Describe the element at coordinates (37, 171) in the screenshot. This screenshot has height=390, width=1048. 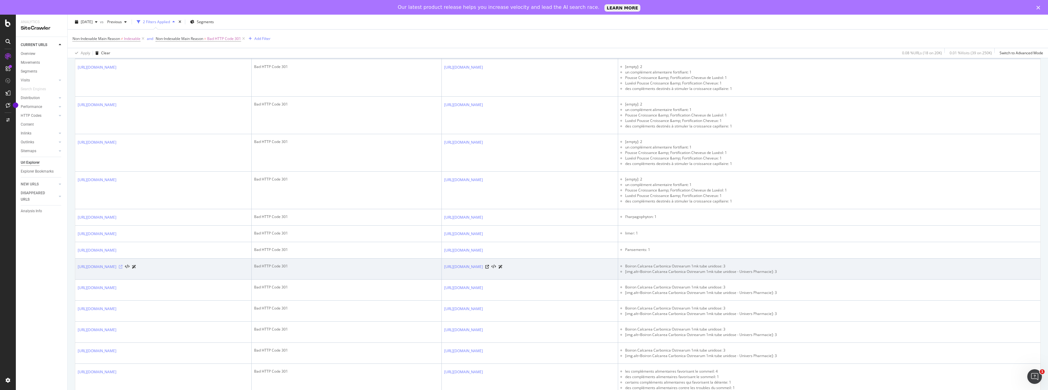
I see `div: Explorer Bookmarks` at that location.